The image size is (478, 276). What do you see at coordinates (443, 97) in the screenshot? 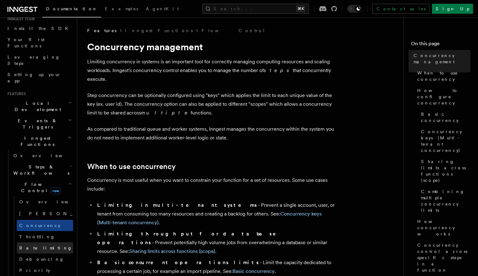
I see `a: How to configure concurrency` at bounding box center [443, 97].